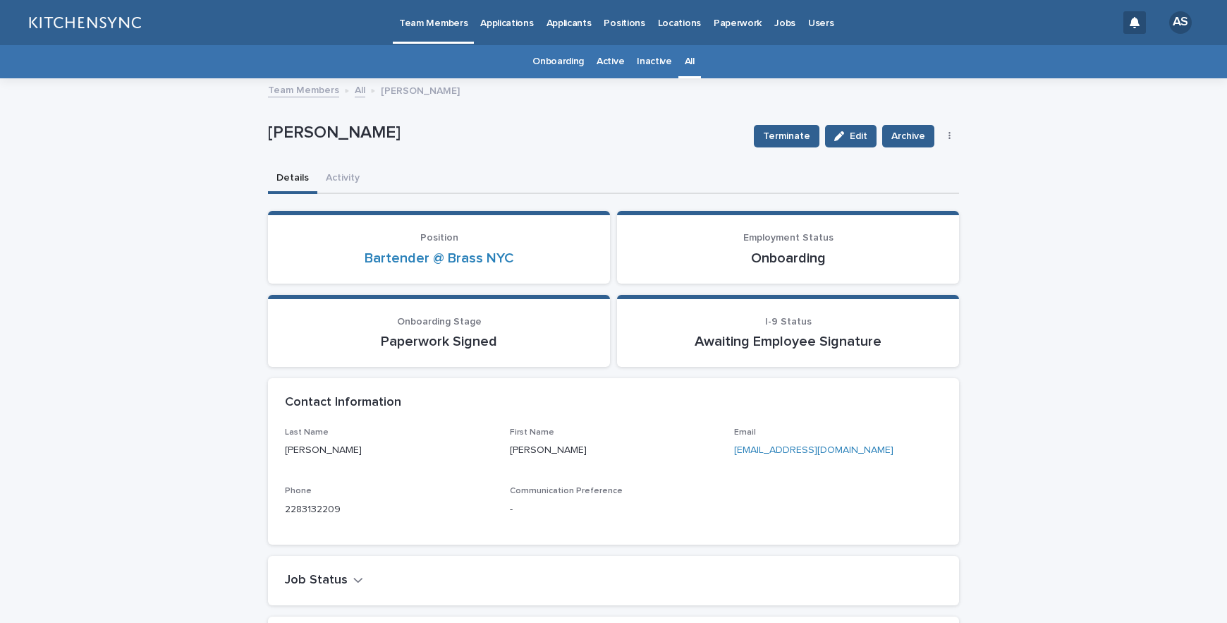  I want to click on span: Phone, so click(298, 491).